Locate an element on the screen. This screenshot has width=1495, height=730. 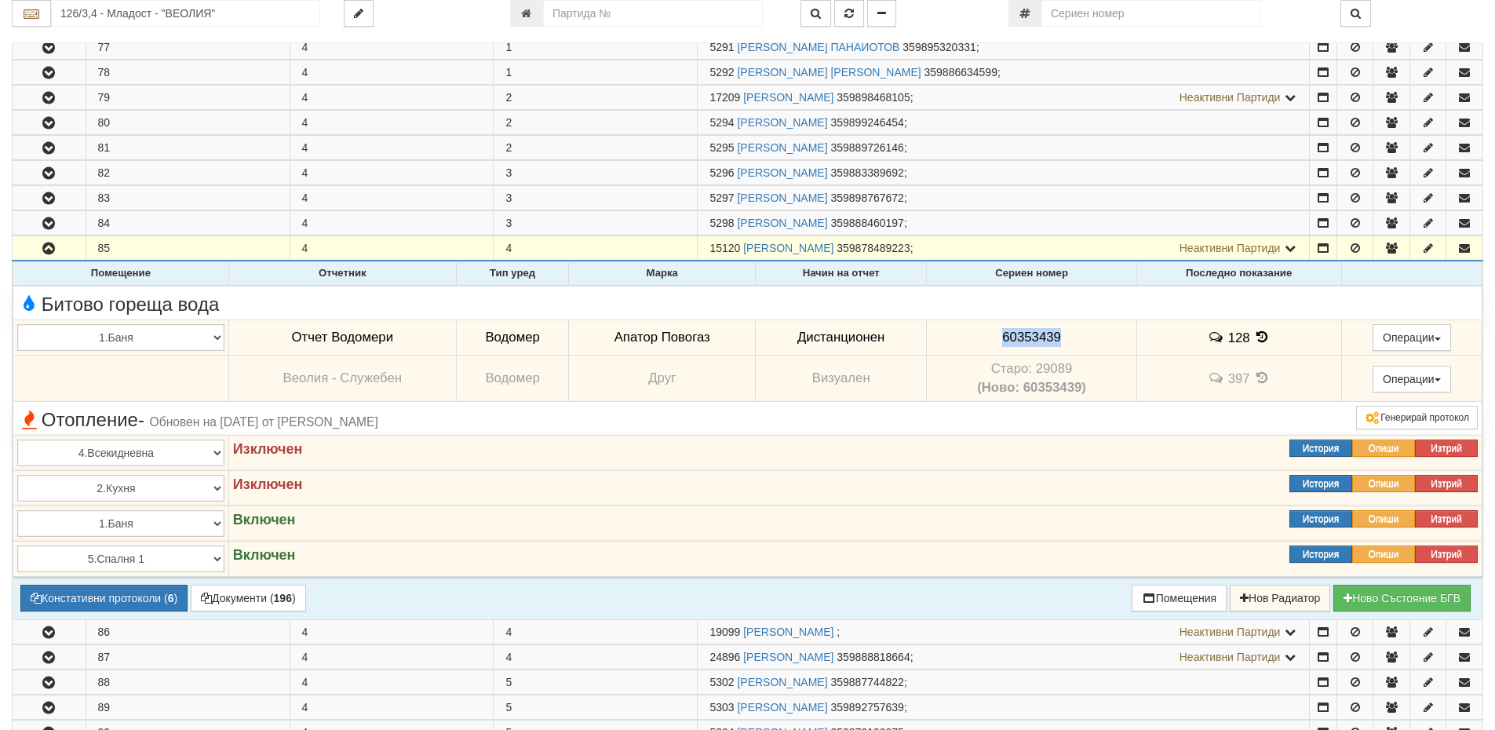
th: Помещение is located at coordinates (121, 274).